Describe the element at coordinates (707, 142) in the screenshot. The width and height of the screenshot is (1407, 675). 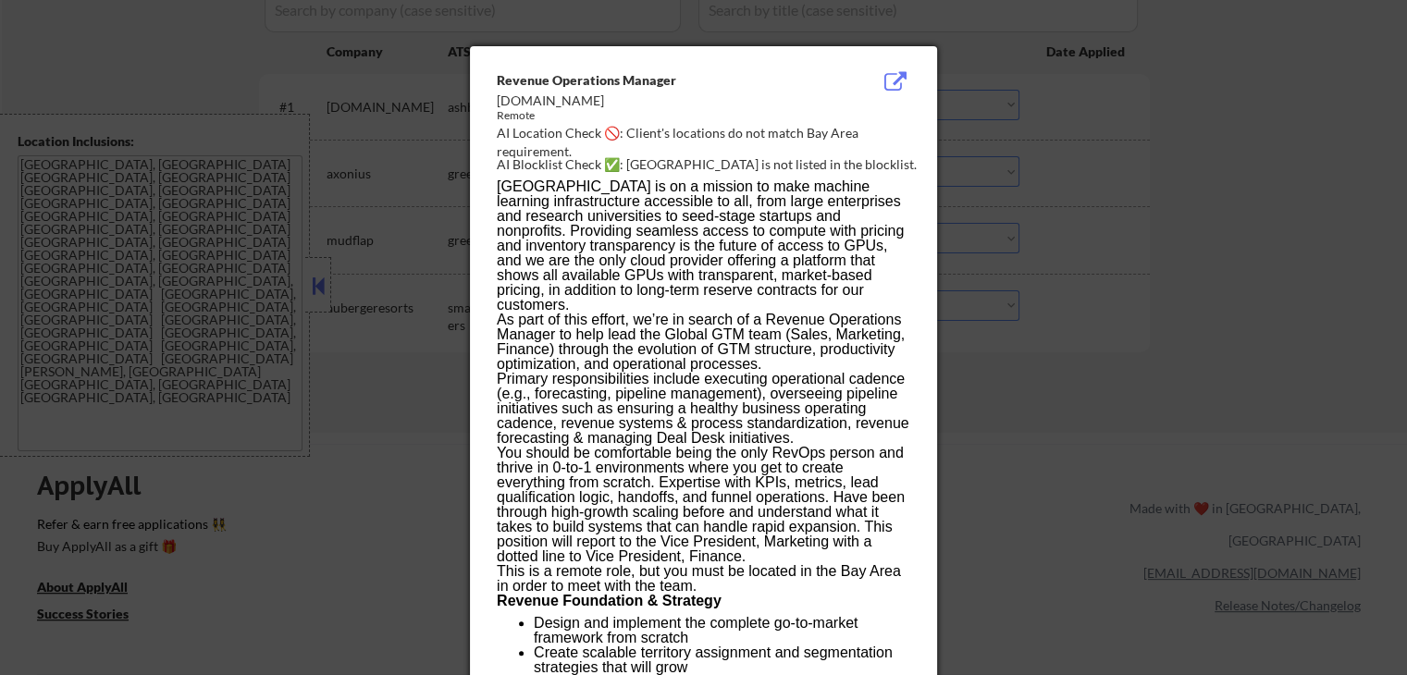
I see `div: AI Location Check 🚫: Client's locations do not match Bay Area requirement.` at that location.